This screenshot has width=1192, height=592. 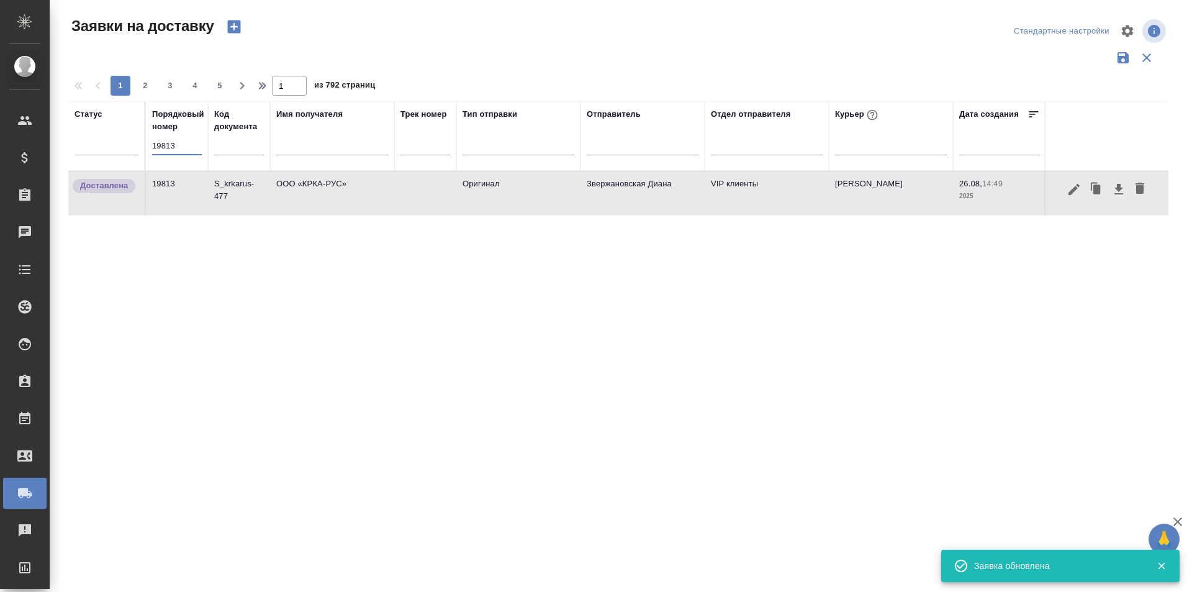 I want to click on span: 5, so click(x=220, y=86).